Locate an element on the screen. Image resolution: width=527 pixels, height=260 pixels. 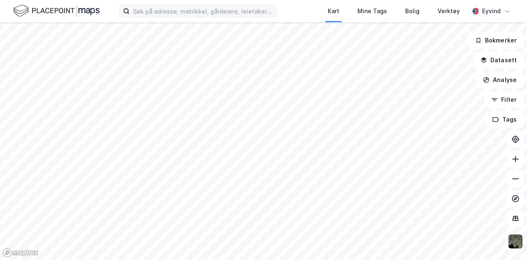
div: Eyvind is located at coordinates (491, 11).